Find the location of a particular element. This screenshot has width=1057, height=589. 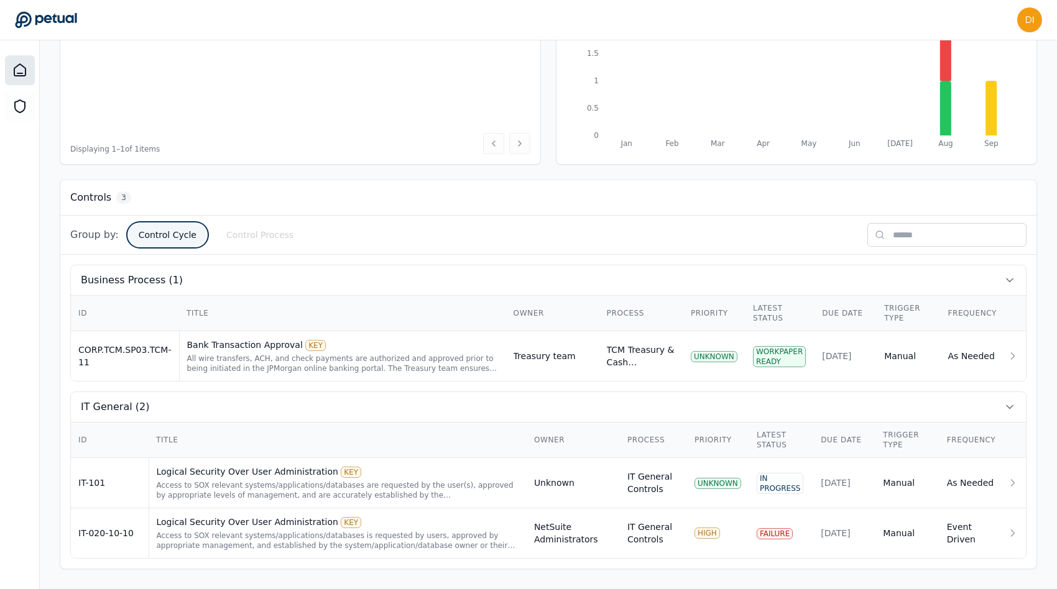

div: Access to SOX relevant systems/applications/databases are requested by the user(s), approved by a... is located at coordinates (337, 490).